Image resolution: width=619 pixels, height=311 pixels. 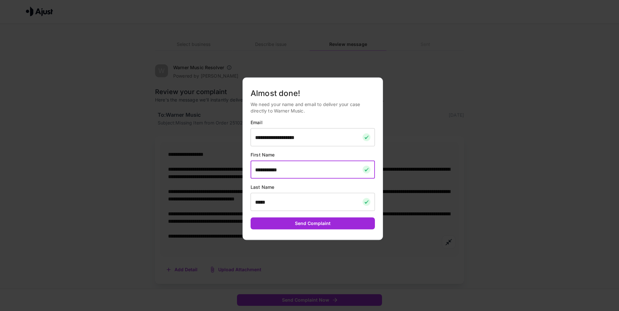 What do you see at coordinates (313, 224) in the screenshot?
I see `button: Send Complaint` at bounding box center [313, 224].